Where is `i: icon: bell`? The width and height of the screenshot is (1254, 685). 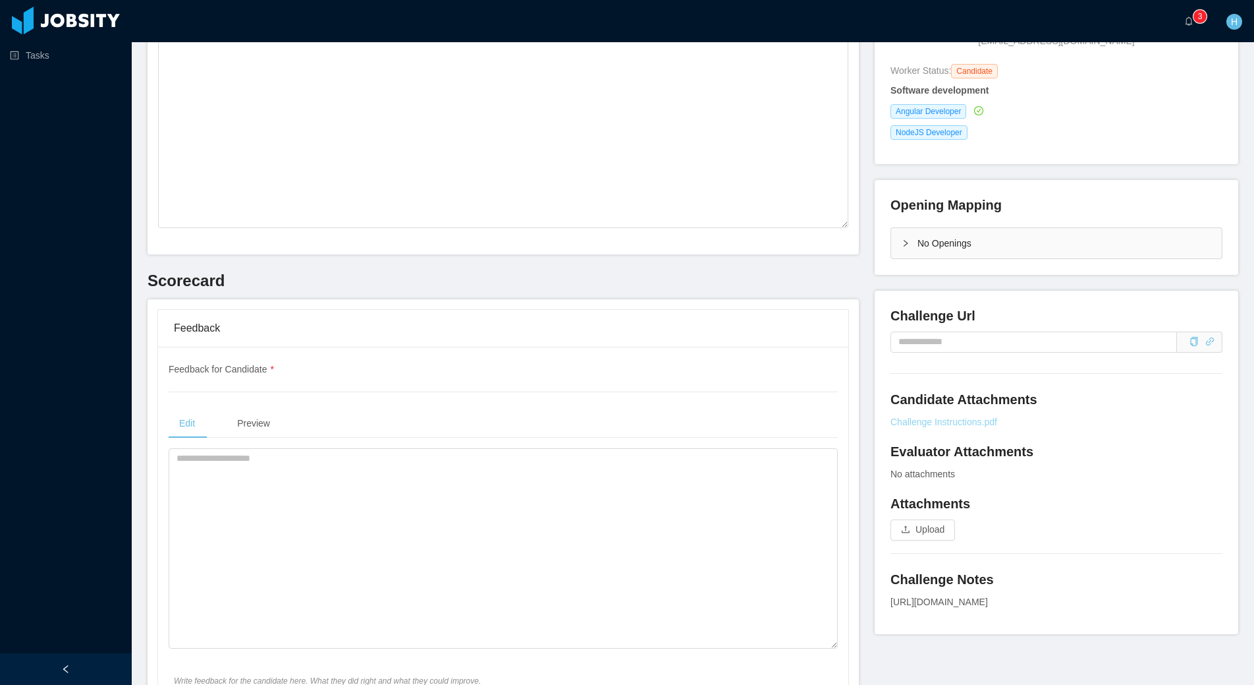
i: icon: bell is located at coordinates (1189, 21).